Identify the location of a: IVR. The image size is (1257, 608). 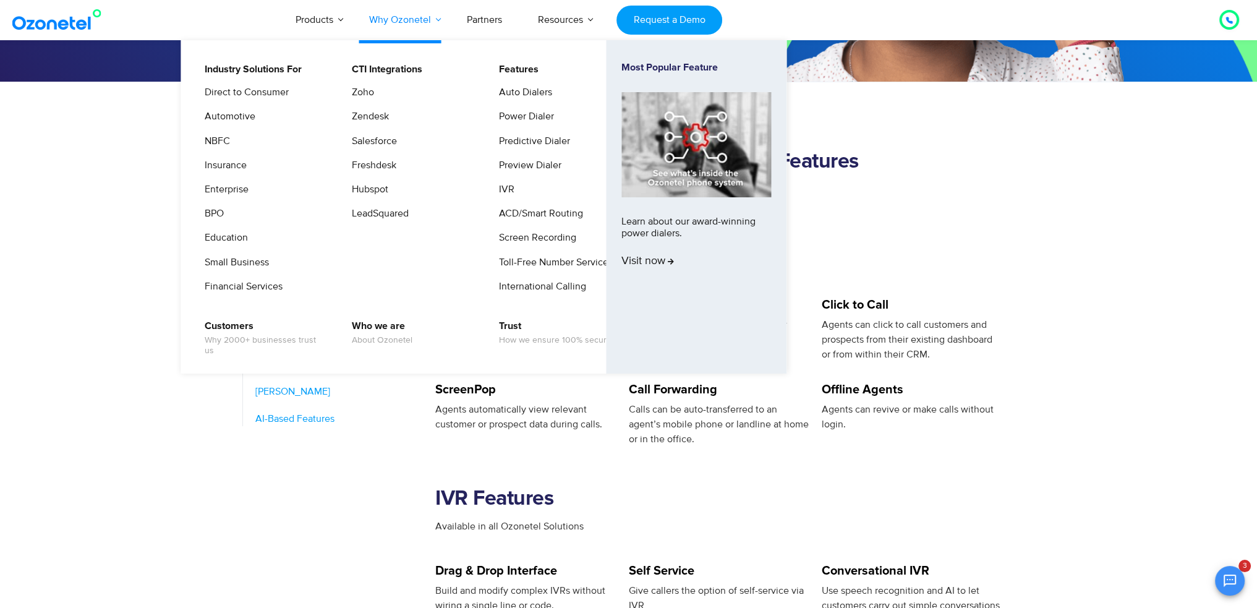
(503, 189).